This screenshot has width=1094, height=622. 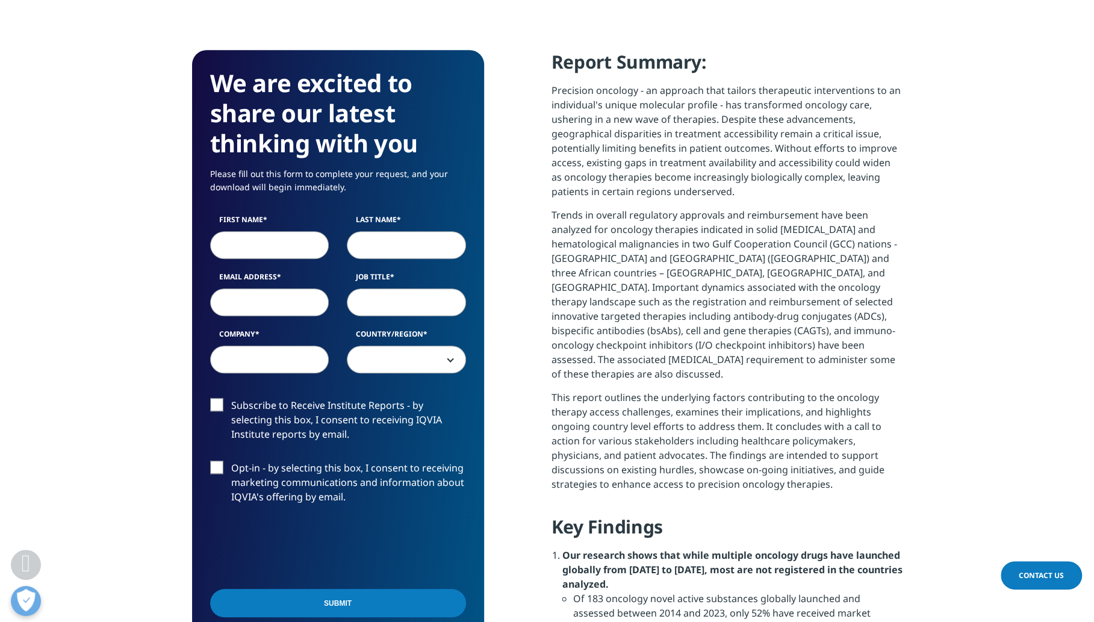 What do you see at coordinates (727, 445) in the screenshot?
I see `p: This report outlines the underlying factors contributing to the oncology therapy access challenge...` at bounding box center [727, 445].